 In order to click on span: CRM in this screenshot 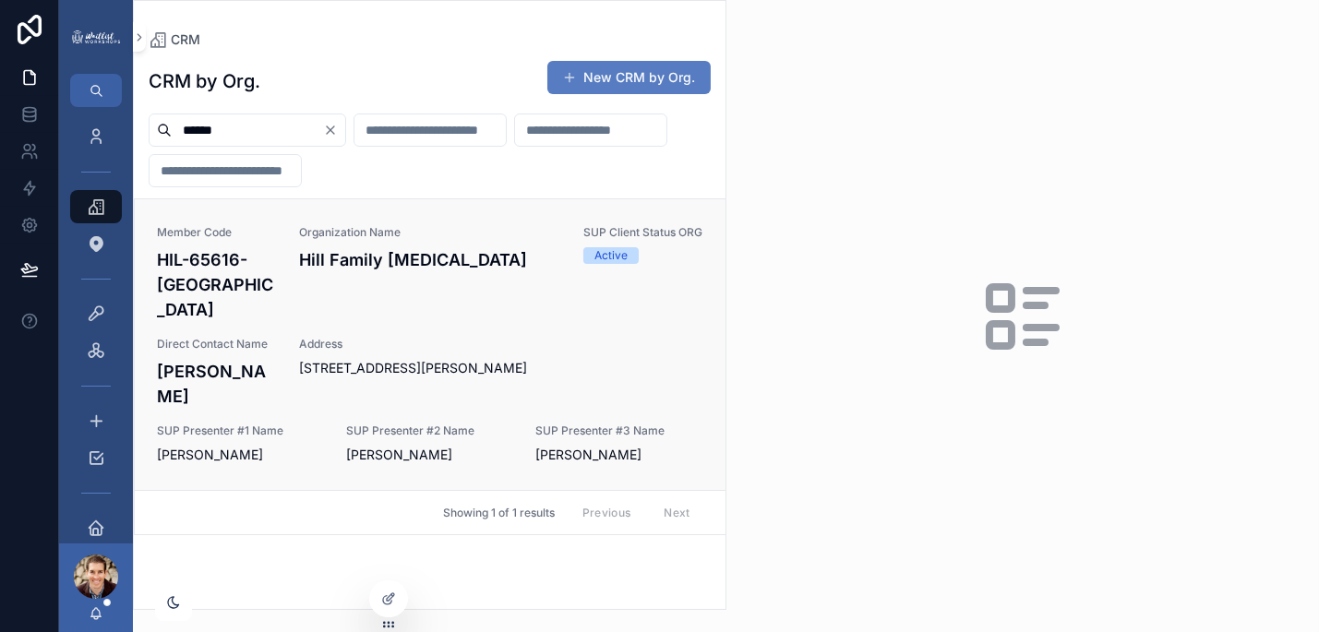, I will do `click(185, 40)`.